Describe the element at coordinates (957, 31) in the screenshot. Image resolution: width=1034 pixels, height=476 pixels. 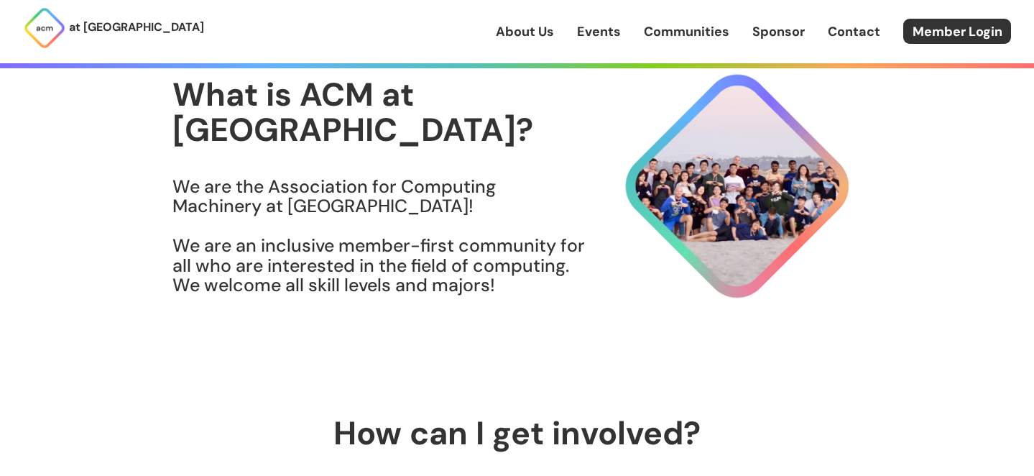
I see `a: Member Login` at that location.